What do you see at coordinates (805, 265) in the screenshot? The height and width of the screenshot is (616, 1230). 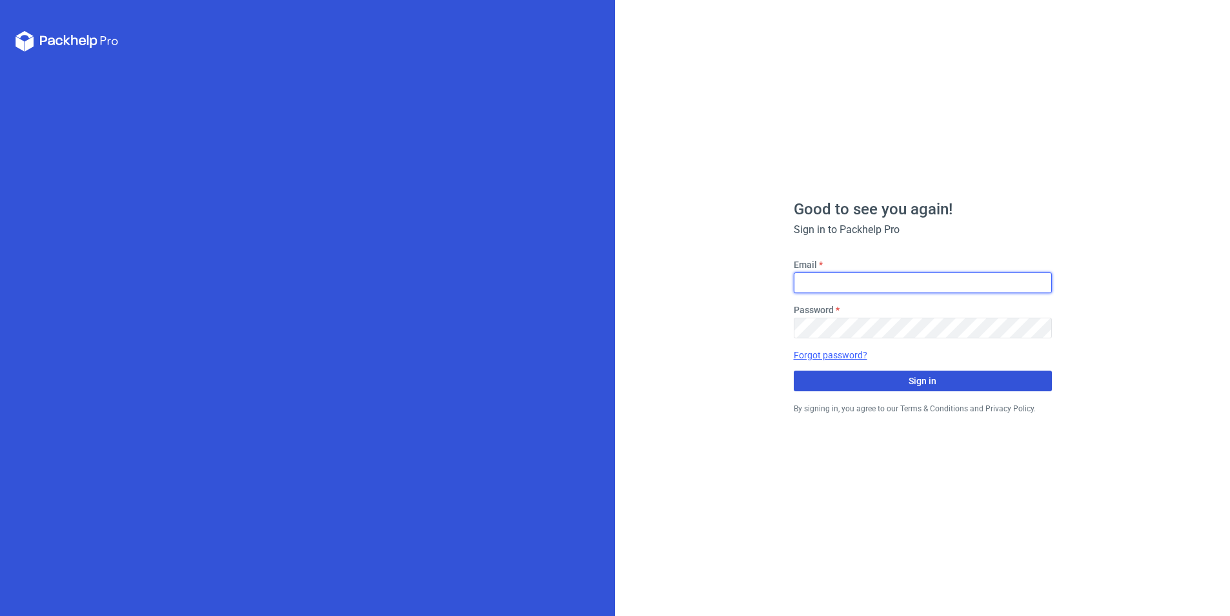 I see `label: Email` at bounding box center [805, 265].